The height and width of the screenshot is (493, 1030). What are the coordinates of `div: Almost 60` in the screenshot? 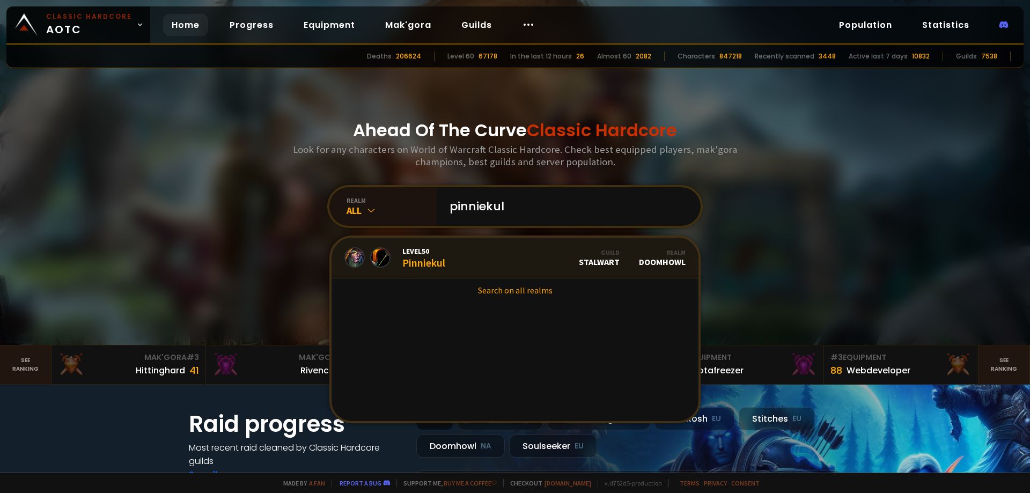 It's located at (614, 56).